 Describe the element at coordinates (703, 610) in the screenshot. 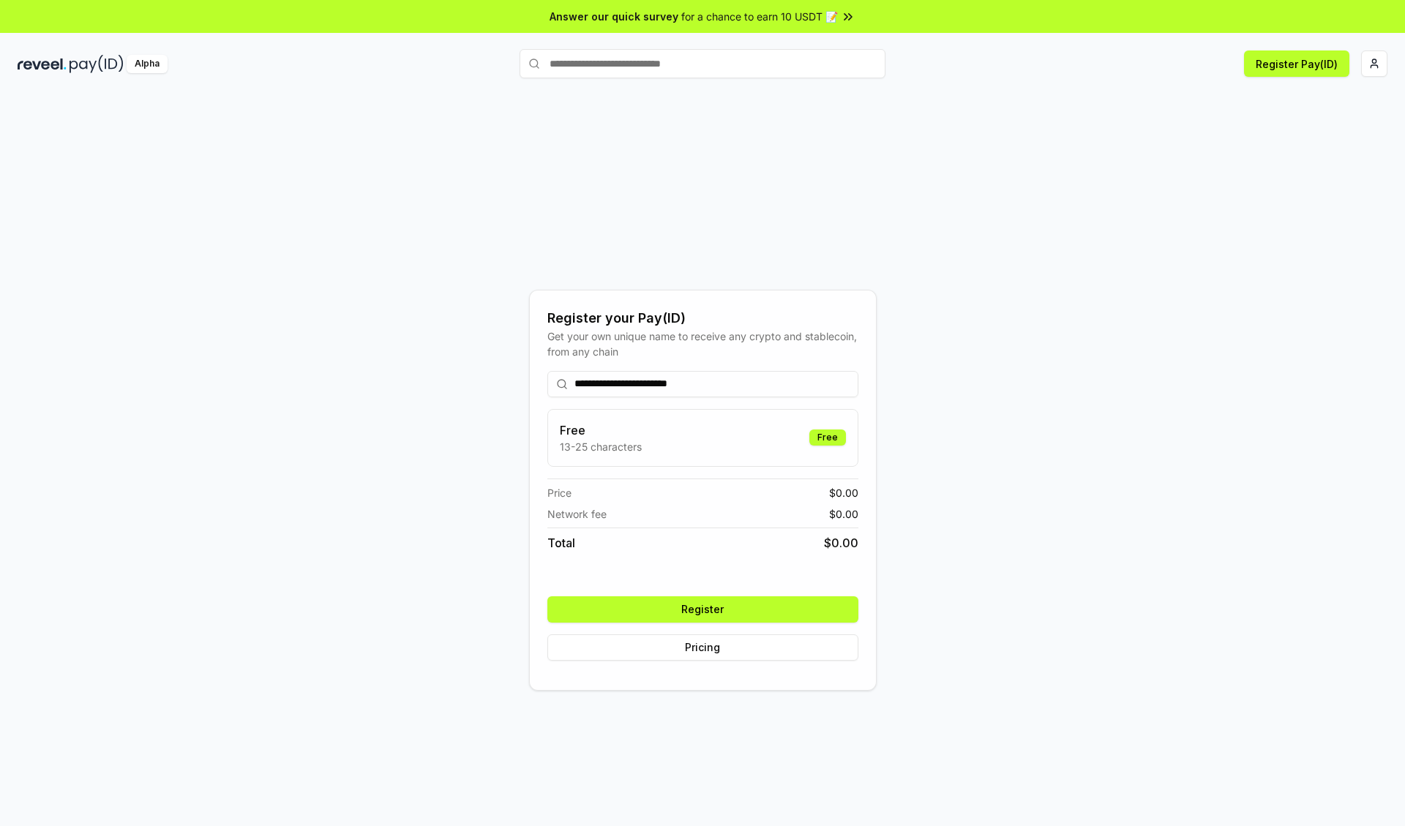

I see `button: Register` at that location.